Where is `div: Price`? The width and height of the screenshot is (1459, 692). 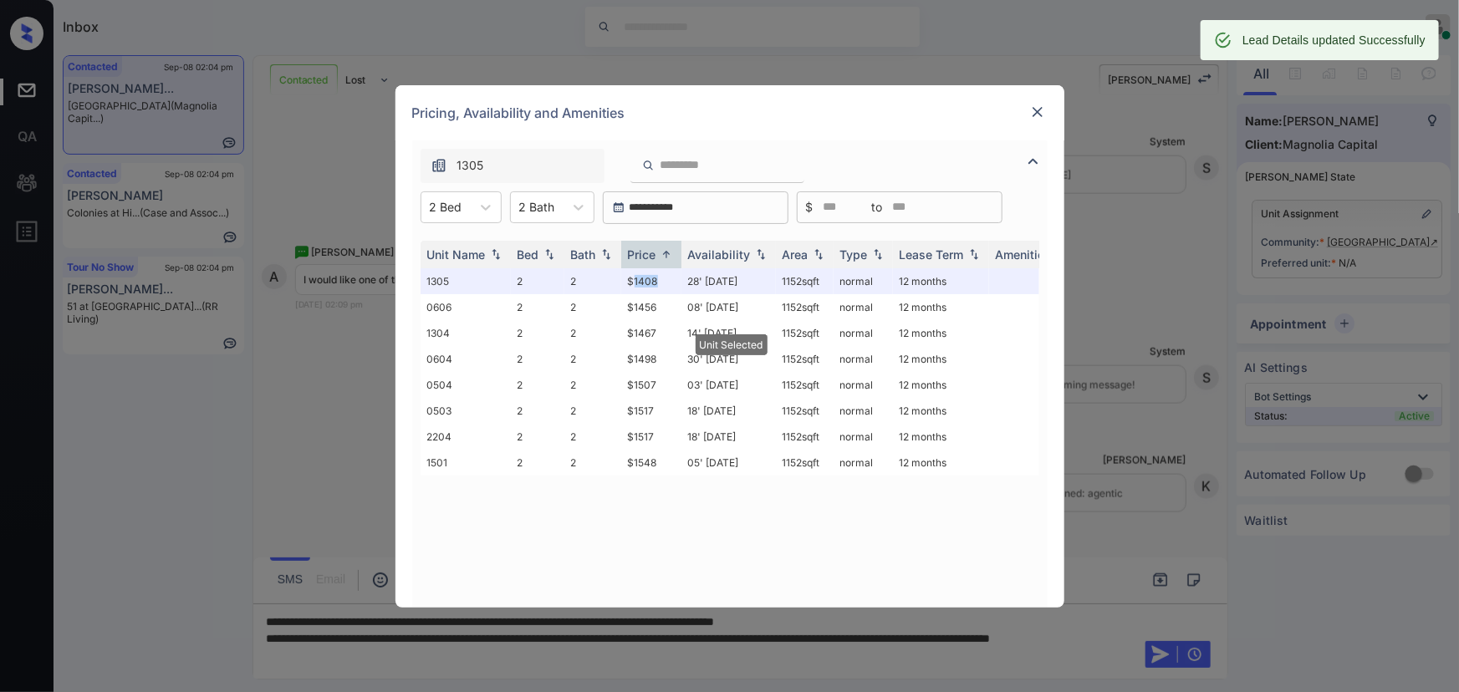 div: Price is located at coordinates (642, 254).